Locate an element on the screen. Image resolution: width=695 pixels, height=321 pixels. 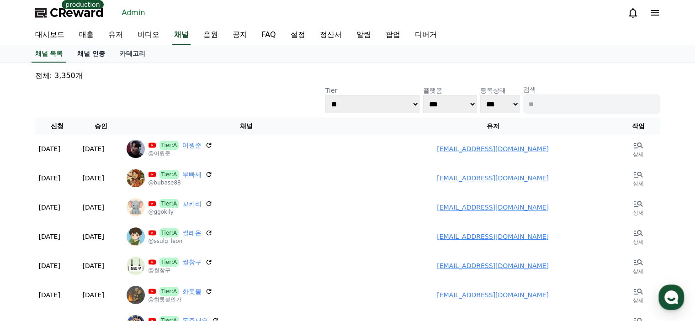
p: @어원준 is located at coordinates (180, 154).